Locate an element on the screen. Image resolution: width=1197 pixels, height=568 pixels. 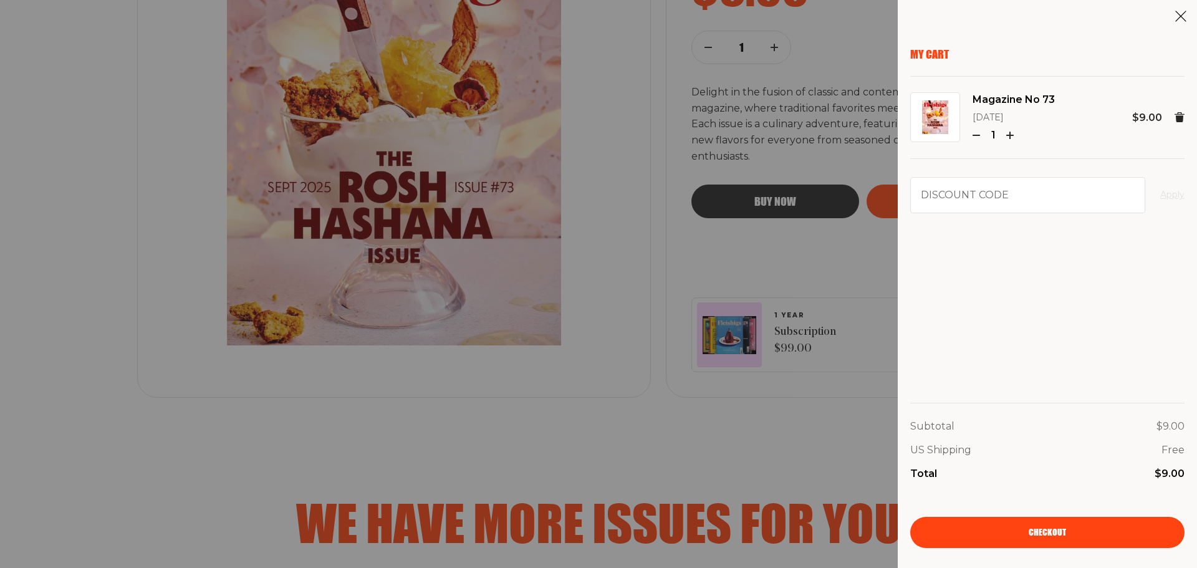
input: Discount code is located at coordinates (1027, 195).